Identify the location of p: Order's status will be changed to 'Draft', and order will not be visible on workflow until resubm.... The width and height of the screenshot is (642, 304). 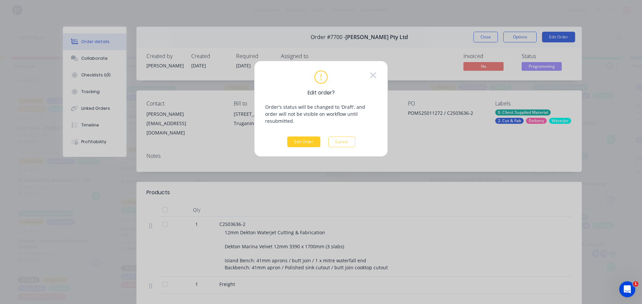
(321, 114).